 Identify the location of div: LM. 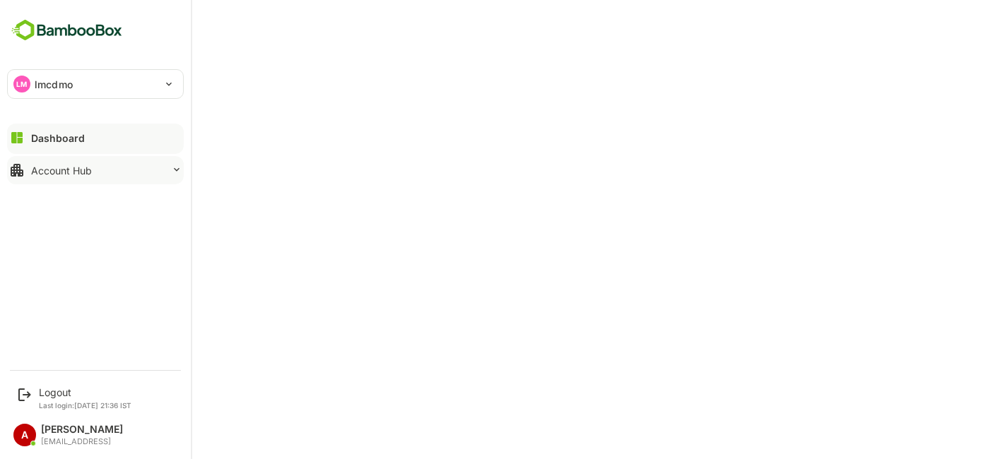
(22, 84).